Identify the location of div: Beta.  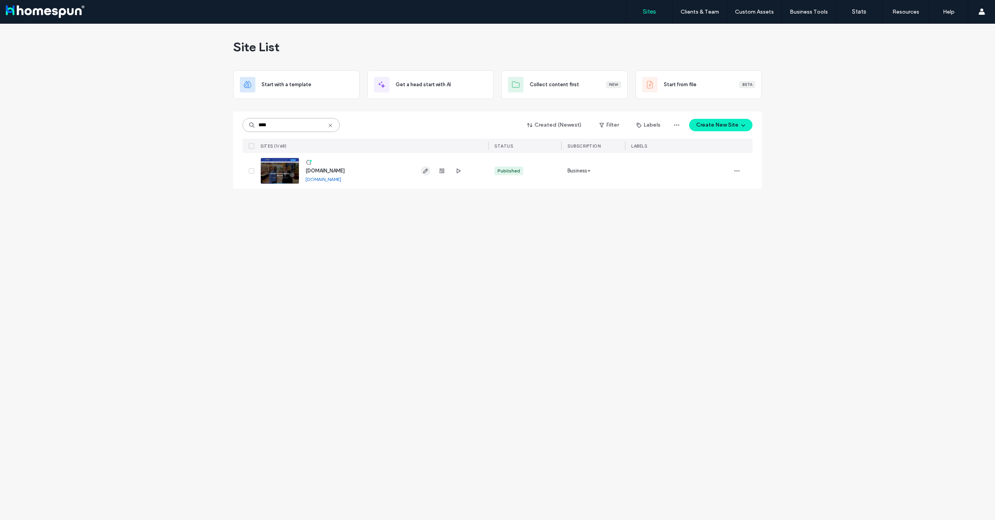
(747, 85).